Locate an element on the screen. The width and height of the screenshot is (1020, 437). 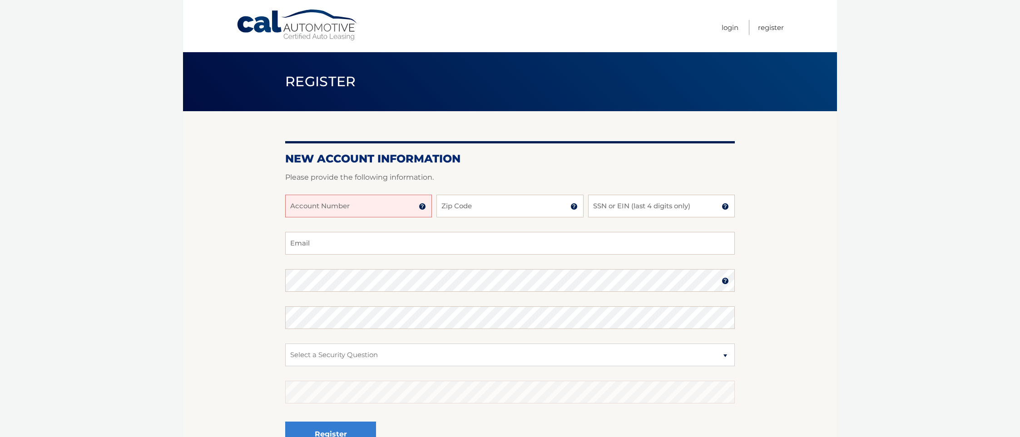
a: Cal Automotive is located at coordinates (298, 25).